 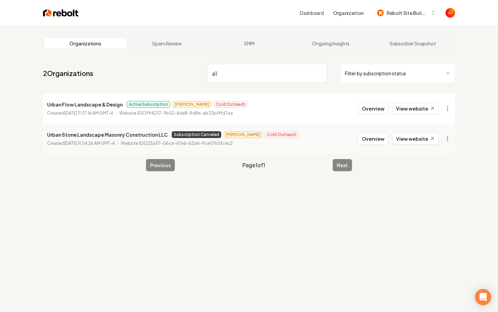 I want to click on span: Subscription Canceled, so click(x=197, y=135).